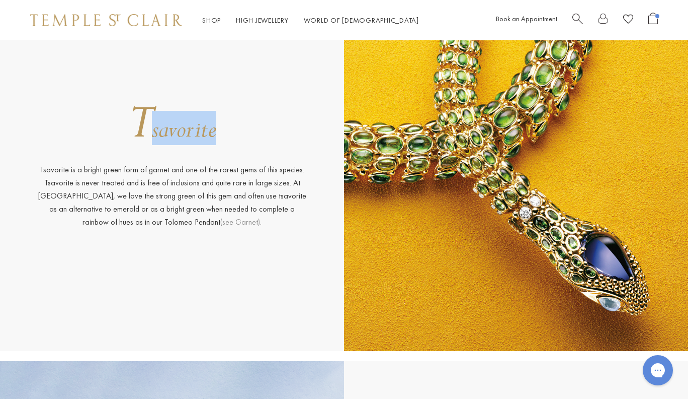 The height and width of the screenshot is (399, 688). Describe the element at coordinates (241, 221) in the screenshot. I see `a: (see Garnet).` at that location.